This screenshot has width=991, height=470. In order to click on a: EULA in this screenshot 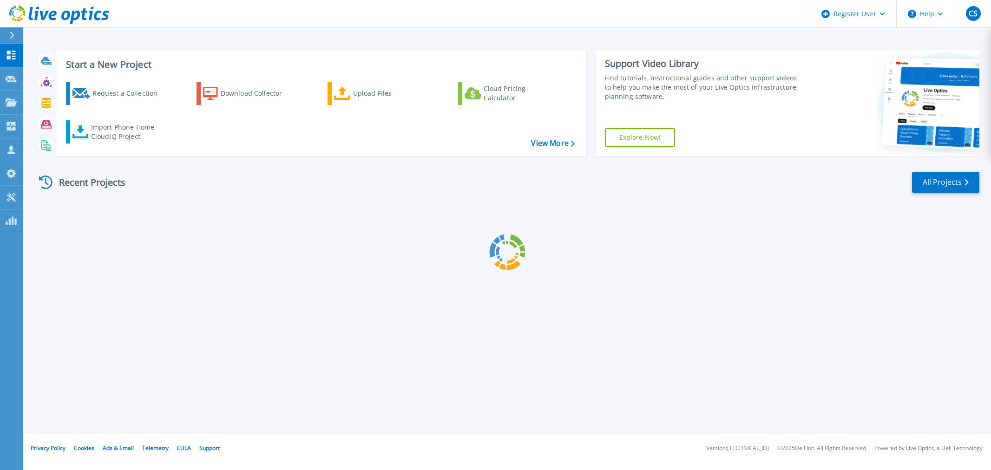, I will do `click(184, 448)`.